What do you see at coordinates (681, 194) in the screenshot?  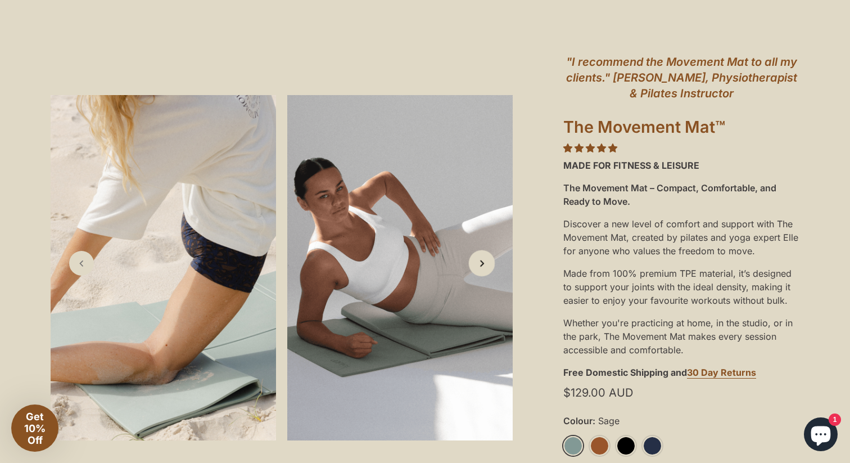 I see `div: The Movement Mat – Compact, Comfortable, and Ready to Move.` at bounding box center [681, 194].